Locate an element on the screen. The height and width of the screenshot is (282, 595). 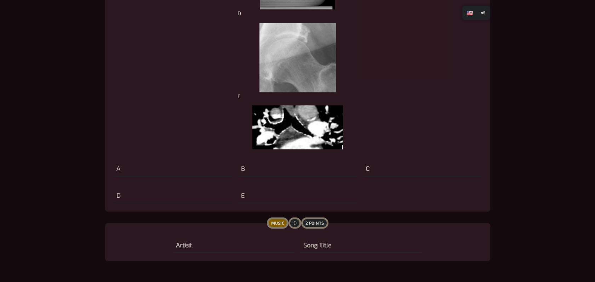
div: Music is located at coordinates (277, 223).